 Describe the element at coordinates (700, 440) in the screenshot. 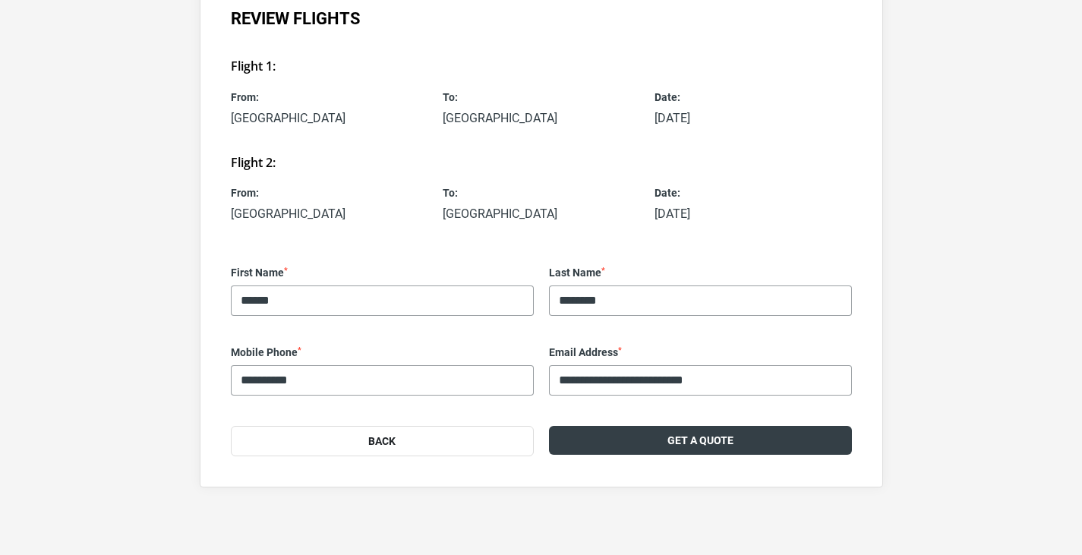

I see `button: Get a Quote` at that location.